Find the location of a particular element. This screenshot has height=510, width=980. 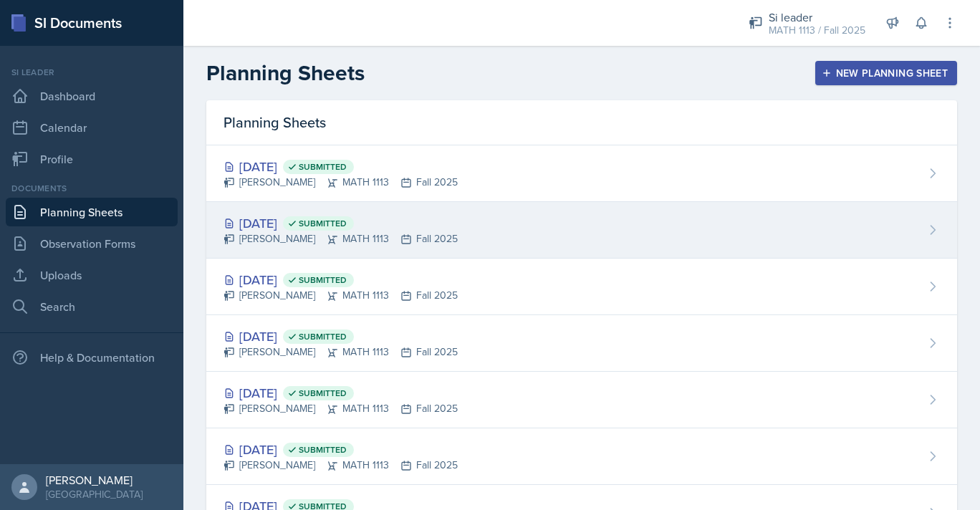

a: Search is located at coordinates (92, 307).